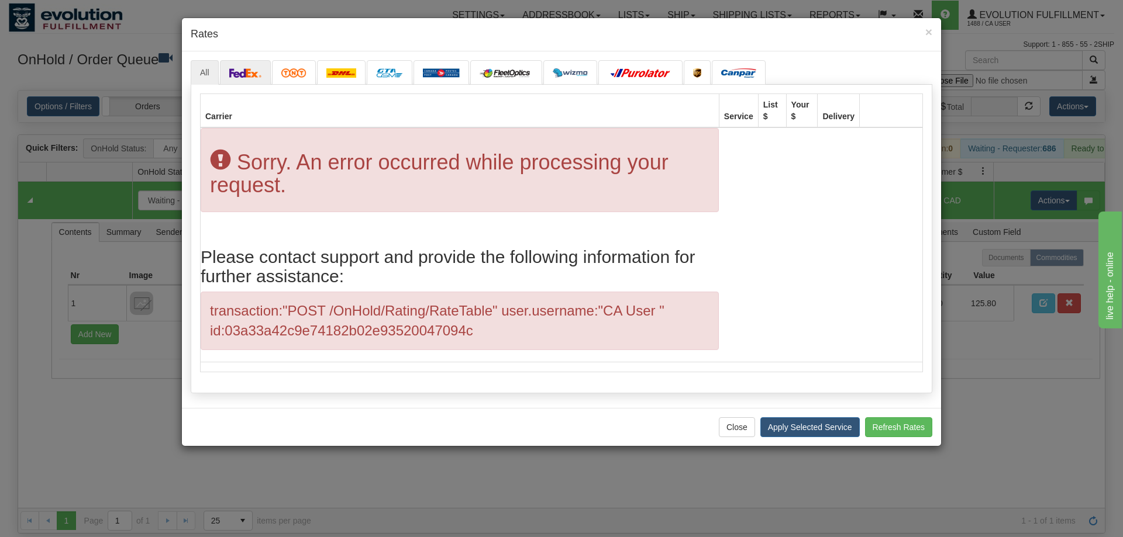 Image resolution: width=1123 pixels, height=537 pixels. What do you see at coordinates (460, 321) in the screenshot?
I see `div: transaction:"POST /OnHold/Rating/RateTable" user.username:"CA User " id:03a33a42c9e74182b02e93520...` at bounding box center [460, 321].